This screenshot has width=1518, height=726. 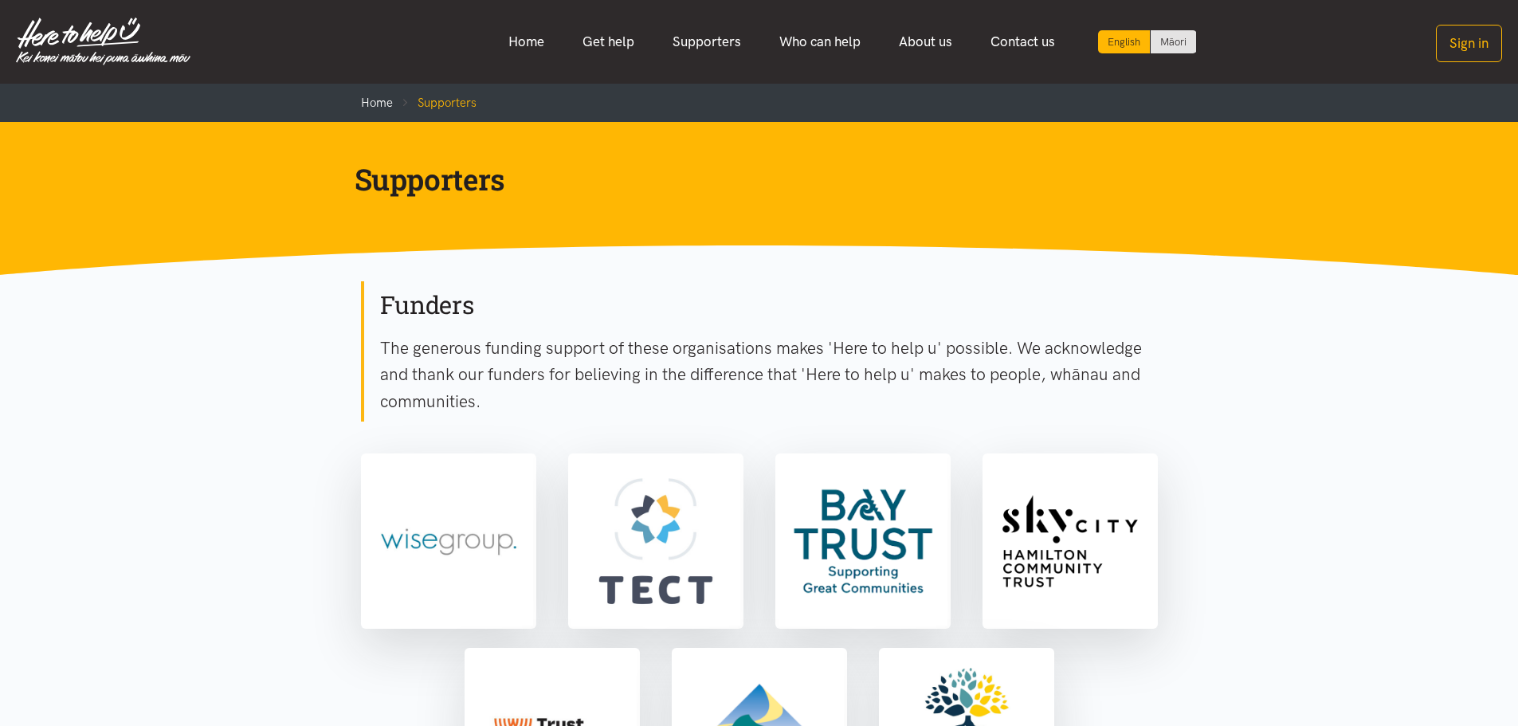 What do you see at coordinates (820, 41) in the screenshot?
I see `a: Who can help` at bounding box center [820, 41].